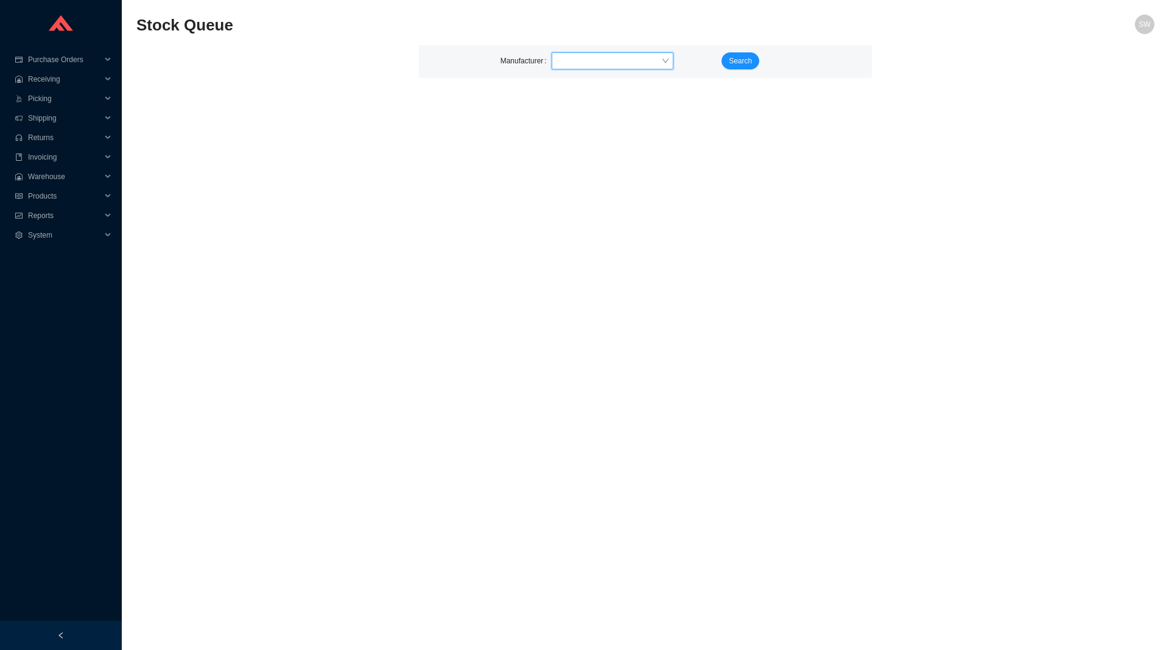 The width and height of the screenshot is (1169, 650). Describe the element at coordinates (65, 235) in the screenshot. I see `span: System` at that location.